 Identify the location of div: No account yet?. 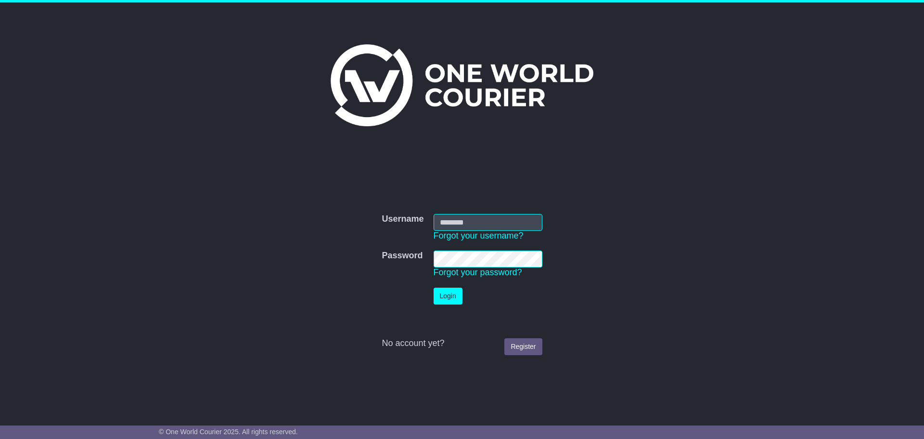
(462, 343).